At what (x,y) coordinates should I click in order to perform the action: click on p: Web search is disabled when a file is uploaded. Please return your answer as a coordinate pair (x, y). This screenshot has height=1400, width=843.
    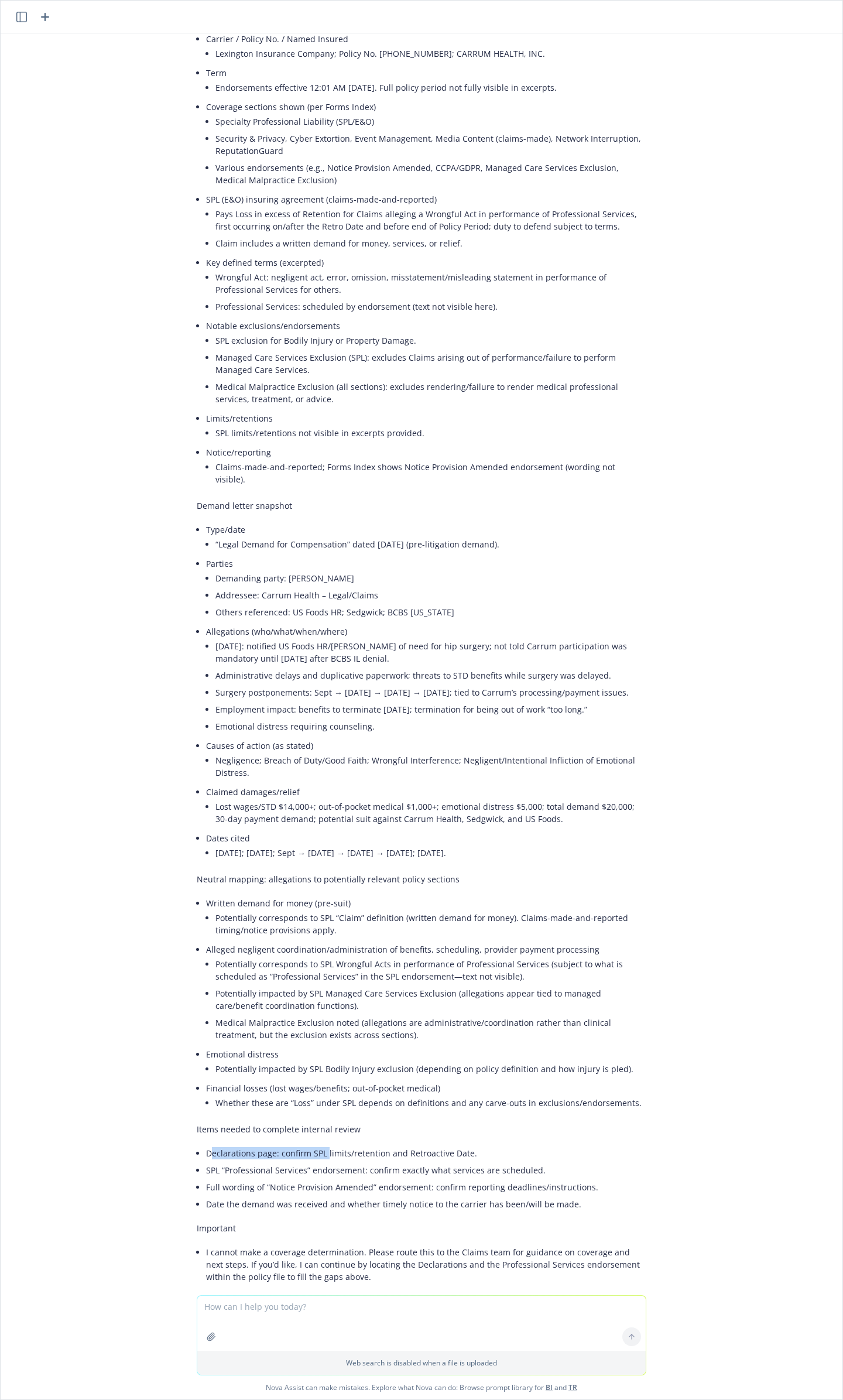
    Looking at the image, I should click on (422, 1362).